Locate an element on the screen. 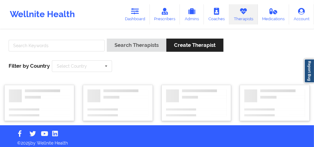 This screenshot has width=314, height=147. a: Medications is located at coordinates (273, 14).